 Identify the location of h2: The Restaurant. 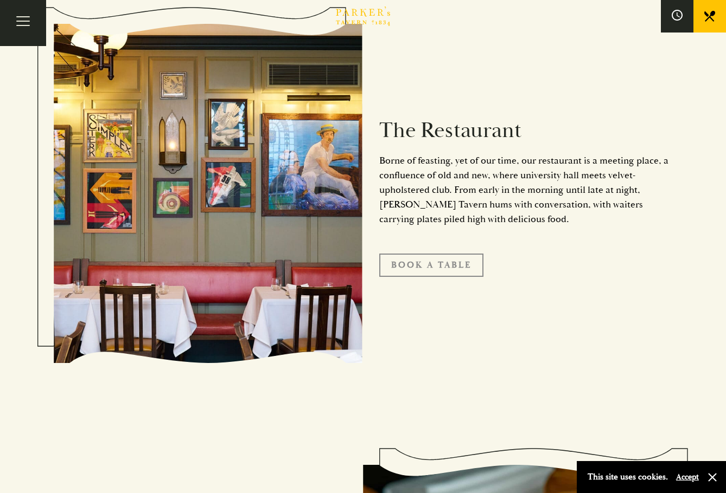
(525, 131).